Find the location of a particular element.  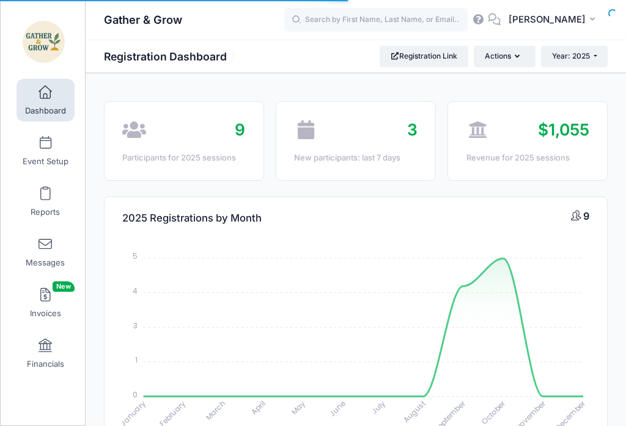

h1: Registration Dashboard is located at coordinates (170, 56).